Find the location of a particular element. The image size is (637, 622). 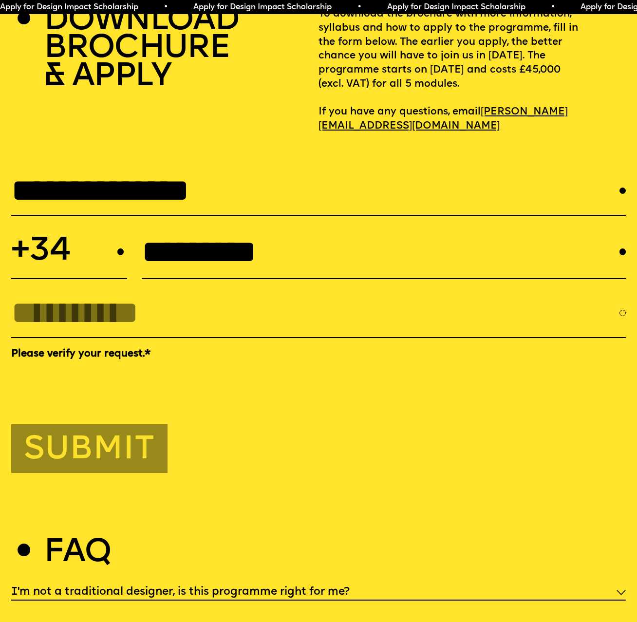

label: Please verify your request. is located at coordinates (319, 354).